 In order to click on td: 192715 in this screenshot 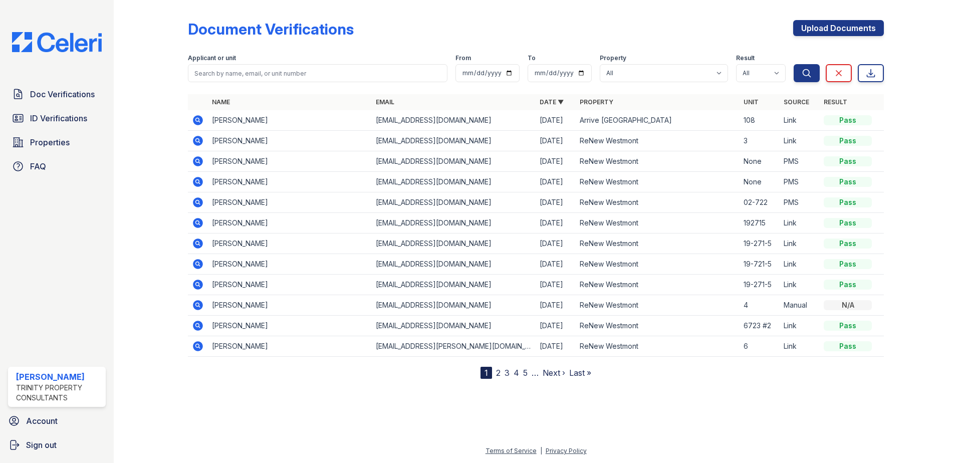, I will do `click(760, 223)`.